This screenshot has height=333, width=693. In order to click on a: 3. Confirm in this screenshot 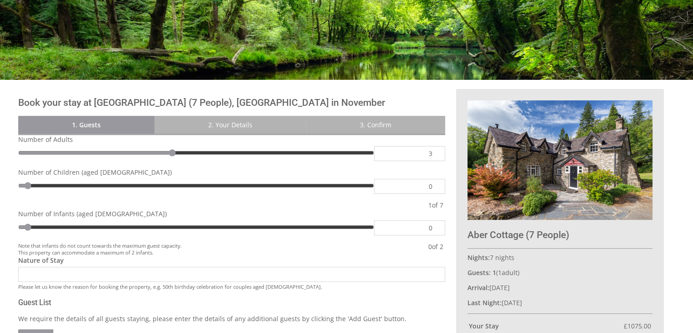, I will do `click(375, 124)`.